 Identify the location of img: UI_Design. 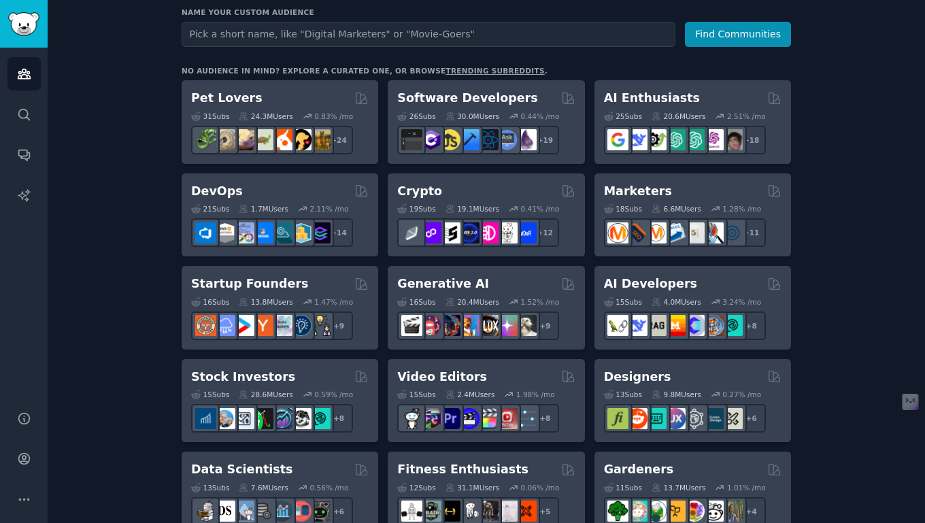
(656, 418).